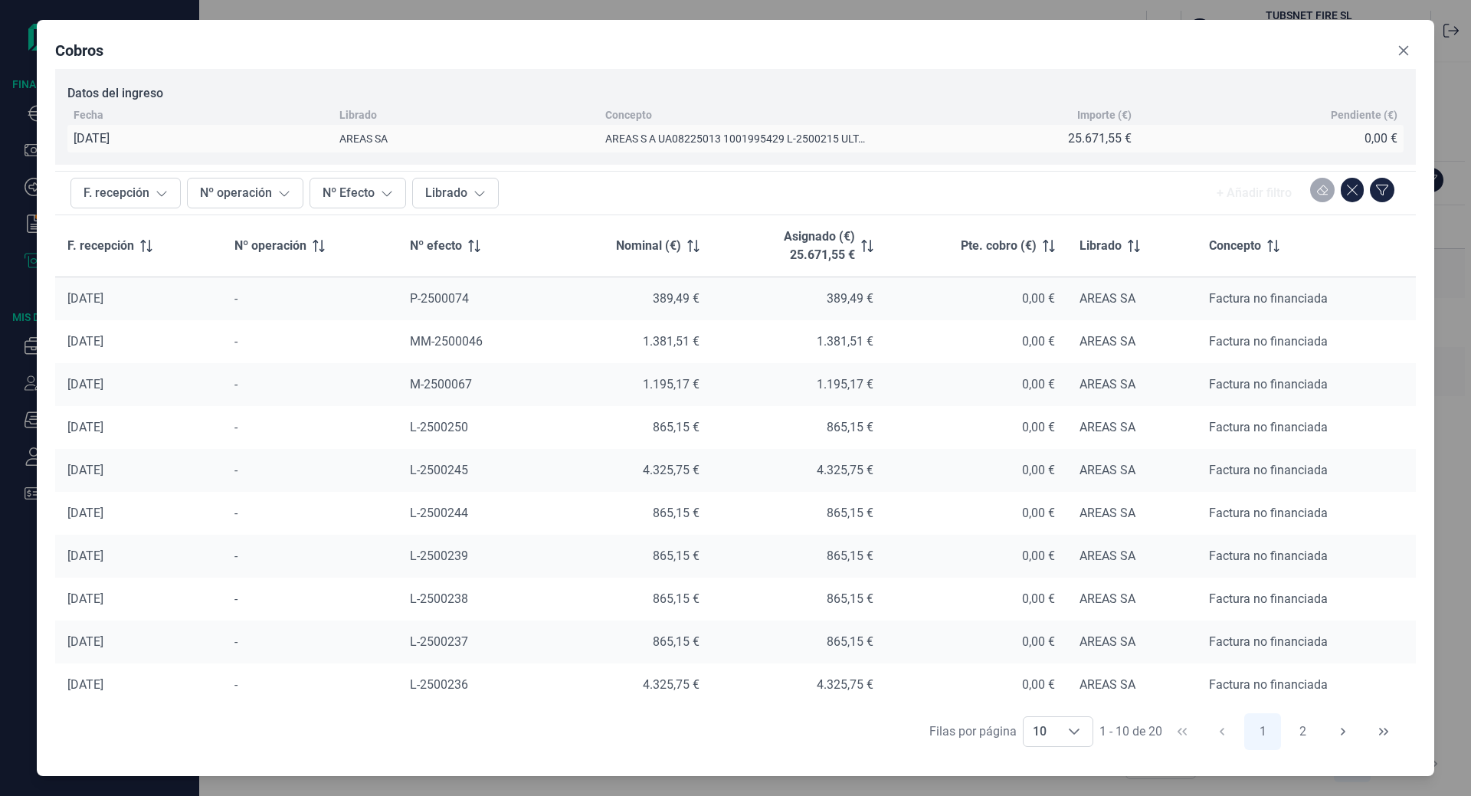 Image resolution: width=1471 pixels, height=796 pixels. I want to click on div: Datos del ingreso, so click(736, 93).